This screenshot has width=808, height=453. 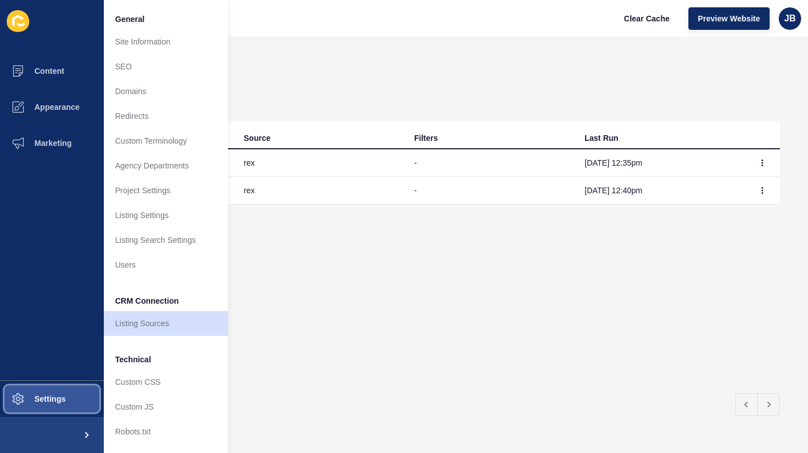 What do you see at coordinates (166, 215) in the screenshot?
I see `a: Listing Settings` at bounding box center [166, 215].